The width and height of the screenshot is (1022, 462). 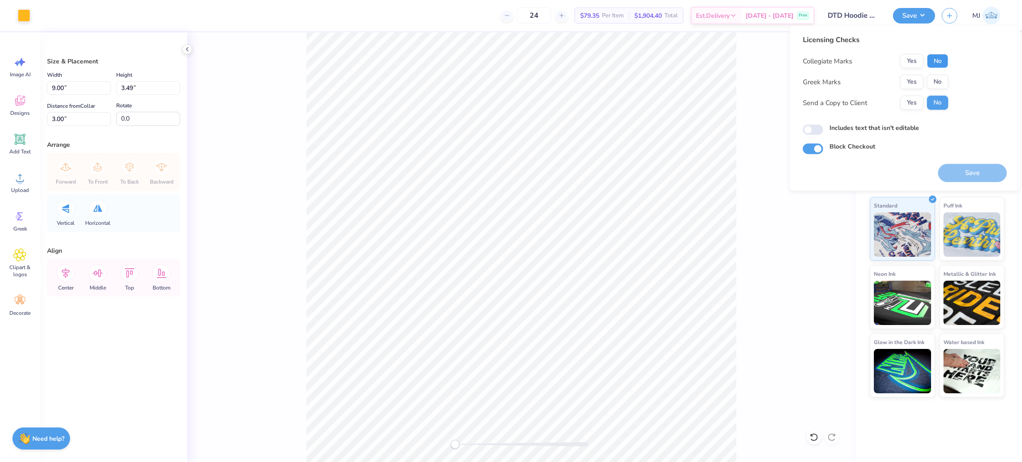 I want to click on div: Size & Placement, so click(x=114, y=61).